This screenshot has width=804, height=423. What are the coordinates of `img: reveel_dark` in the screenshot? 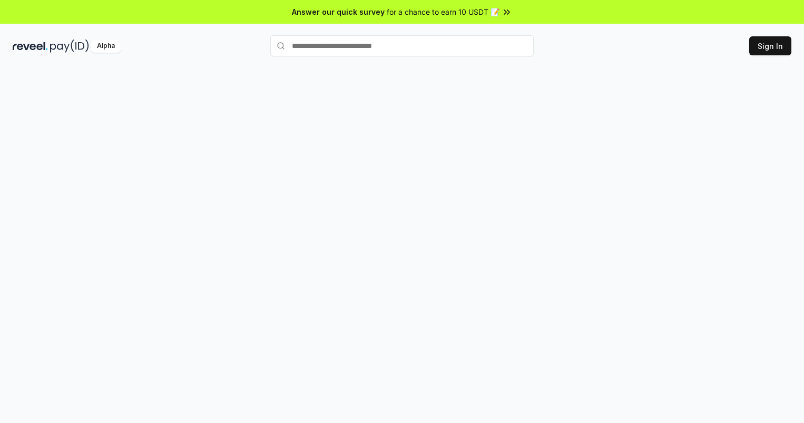 It's located at (30, 46).